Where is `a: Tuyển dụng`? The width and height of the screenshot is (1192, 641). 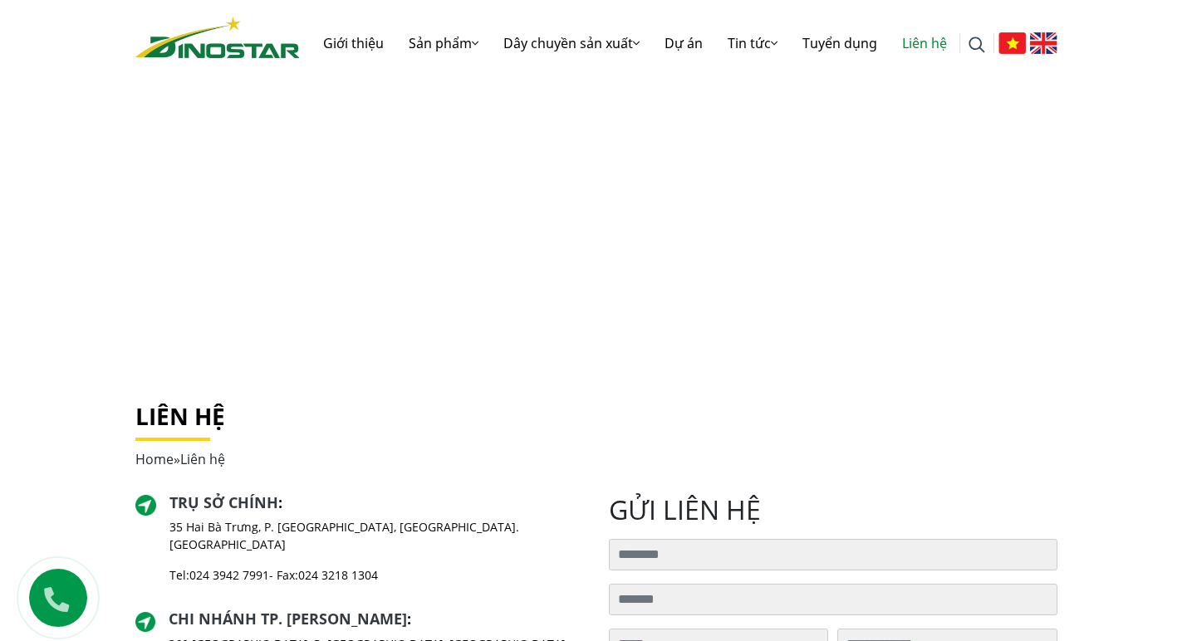
a: Tuyển dụng is located at coordinates (840, 43).